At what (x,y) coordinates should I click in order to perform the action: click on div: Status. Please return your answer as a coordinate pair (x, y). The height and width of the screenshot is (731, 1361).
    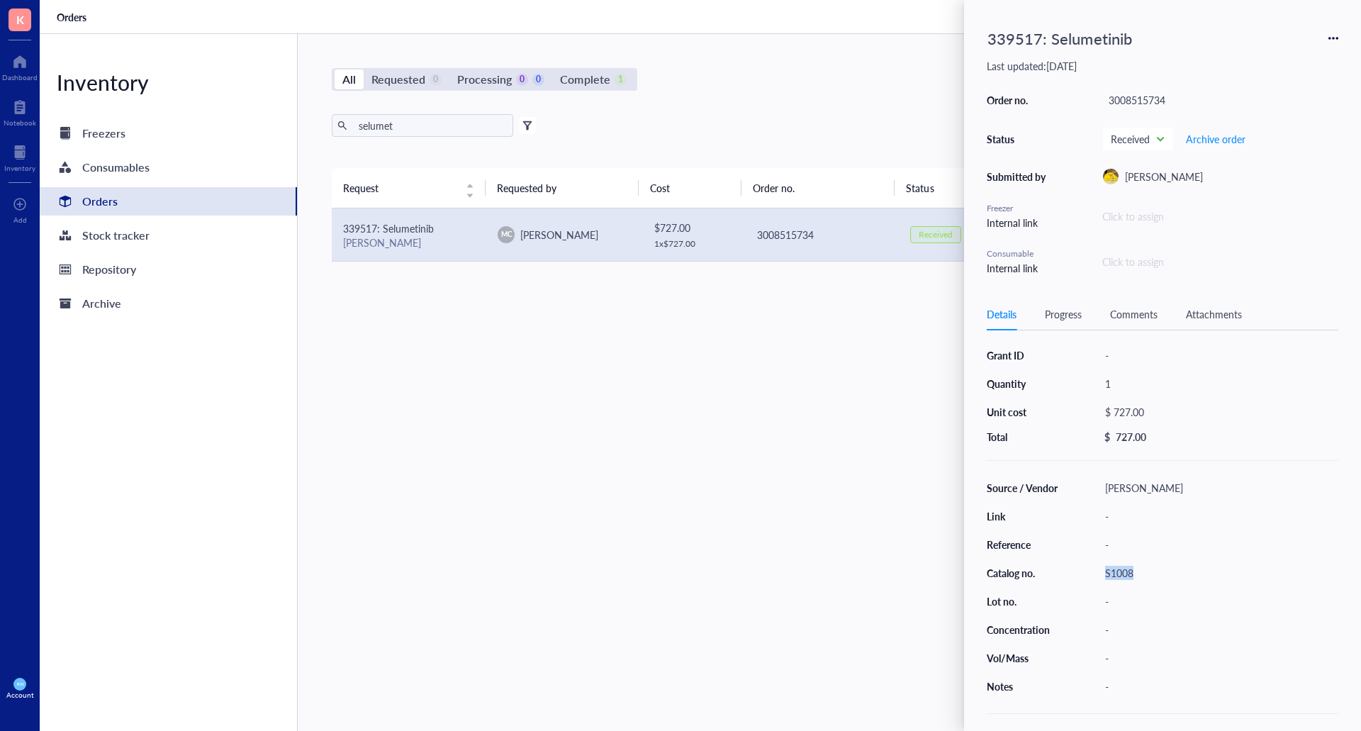
    Looking at the image, I should click on (1019, 139).